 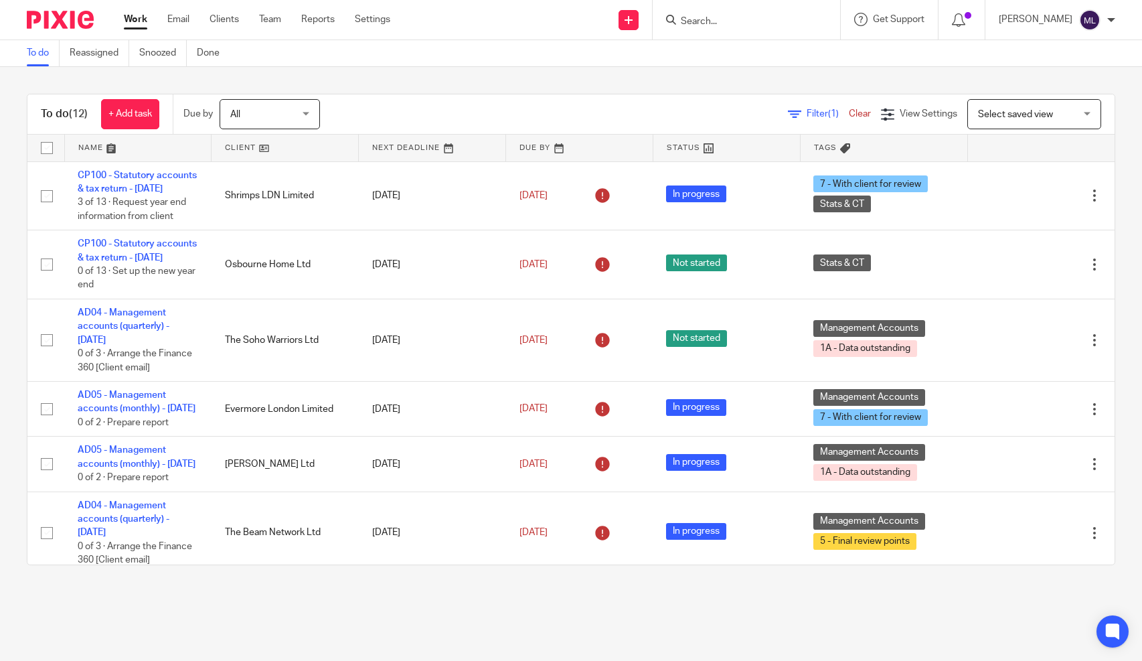 I want to click on a: Clients, so click(x=224, y=19).